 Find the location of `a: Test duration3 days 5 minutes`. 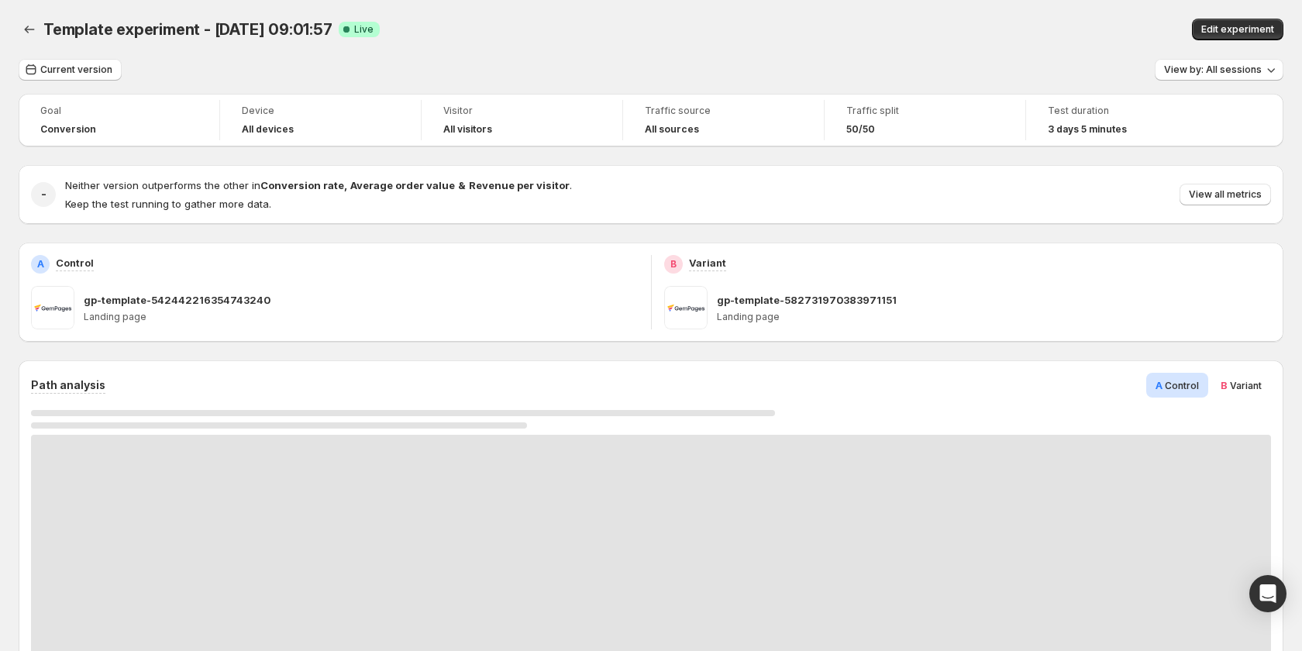

a: Test duration3 days 5 minutes is located at coordinates (1127, 120).